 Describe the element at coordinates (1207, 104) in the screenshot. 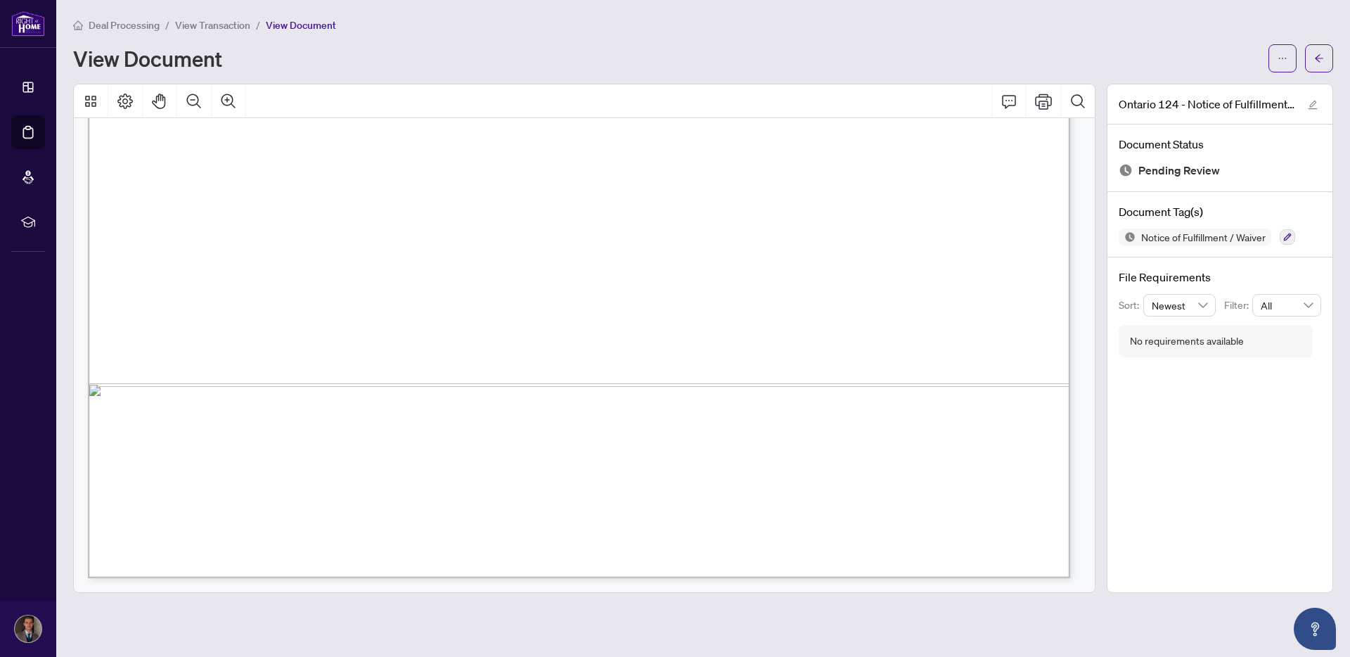

I see `span: Ontario 124 - Notice of Fulfillment of Condition Signed.pdf` at that location.